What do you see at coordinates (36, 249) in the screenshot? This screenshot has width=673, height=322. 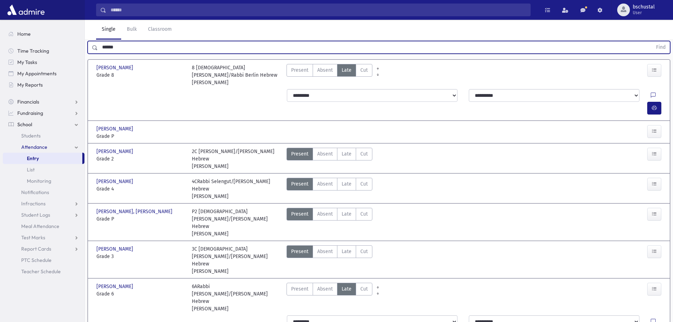 I see `span: Report Cards` at bounding box center [36, 249].